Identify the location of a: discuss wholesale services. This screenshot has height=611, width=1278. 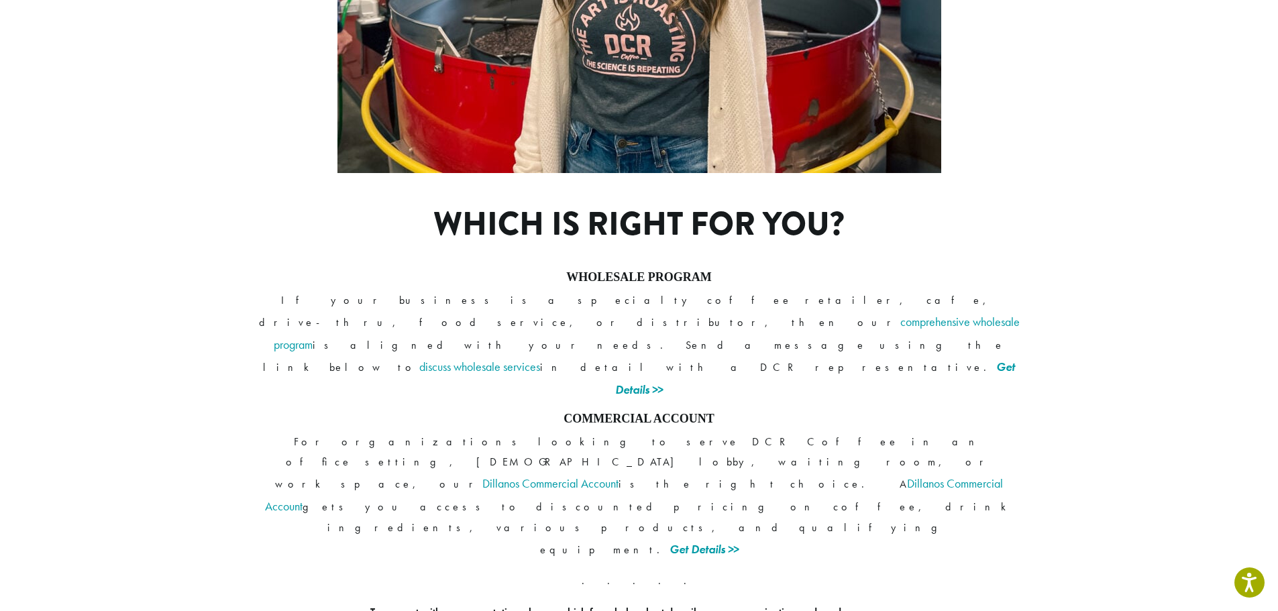
(480, 366).